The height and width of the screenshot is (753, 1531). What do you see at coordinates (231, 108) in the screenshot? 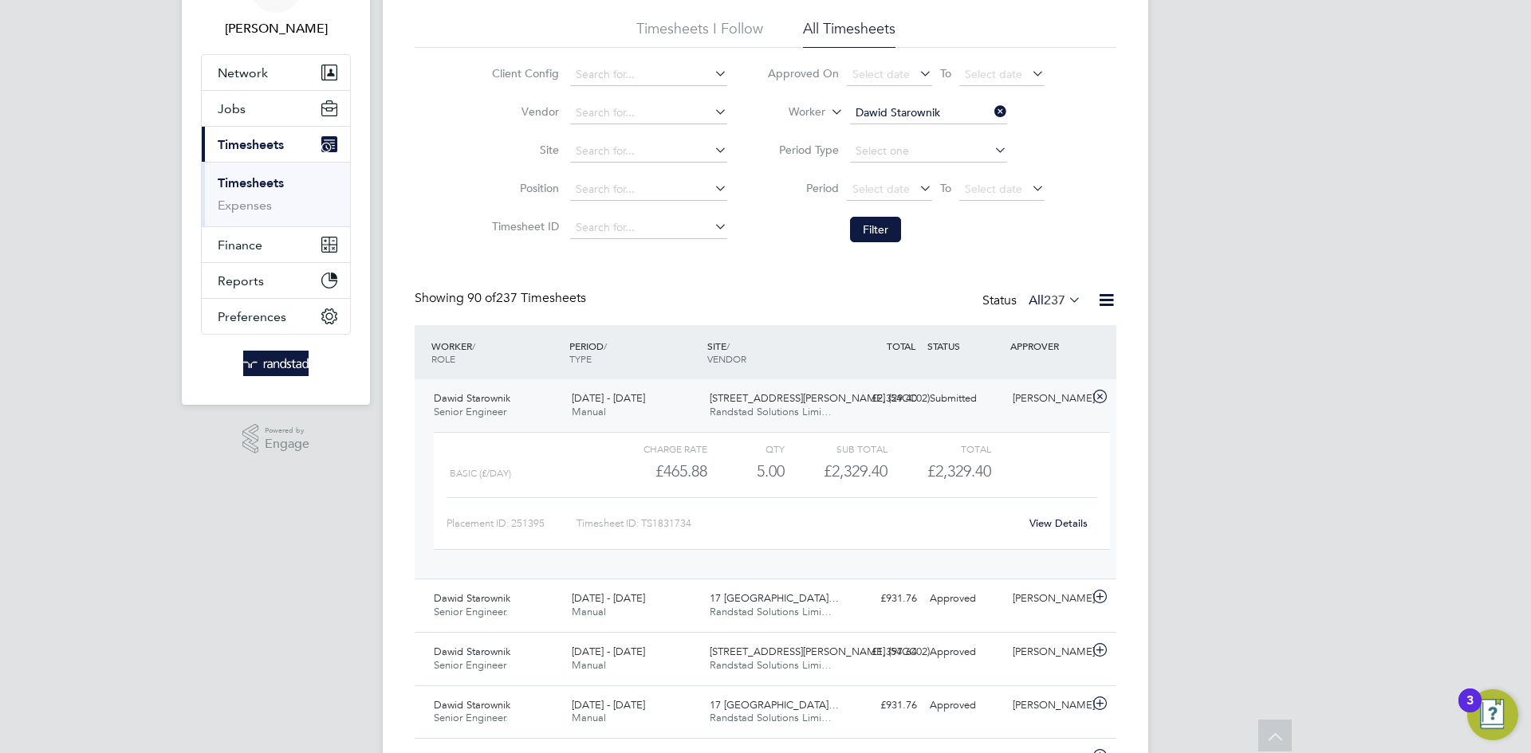
I see `span: Jobs` at bounding box center [231, 108].